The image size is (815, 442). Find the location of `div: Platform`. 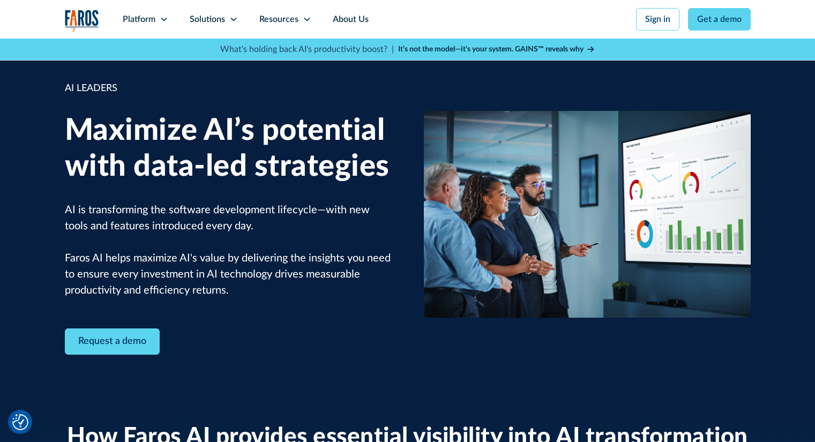

div: Platform is located at coordinates (139, 19).